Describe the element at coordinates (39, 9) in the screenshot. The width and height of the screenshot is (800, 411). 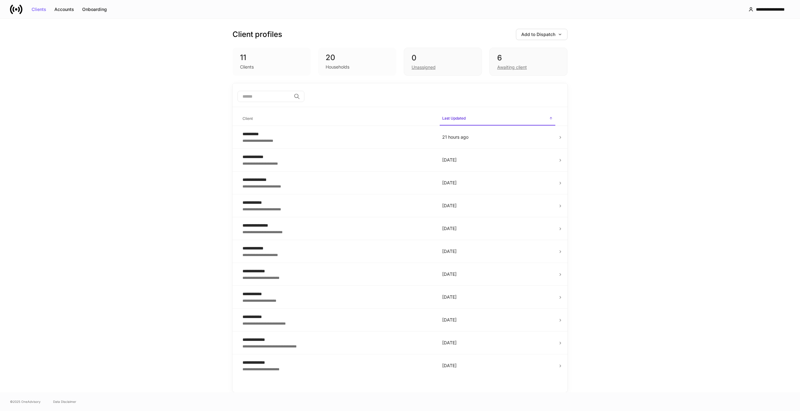
I see `button: Clients` at that location.